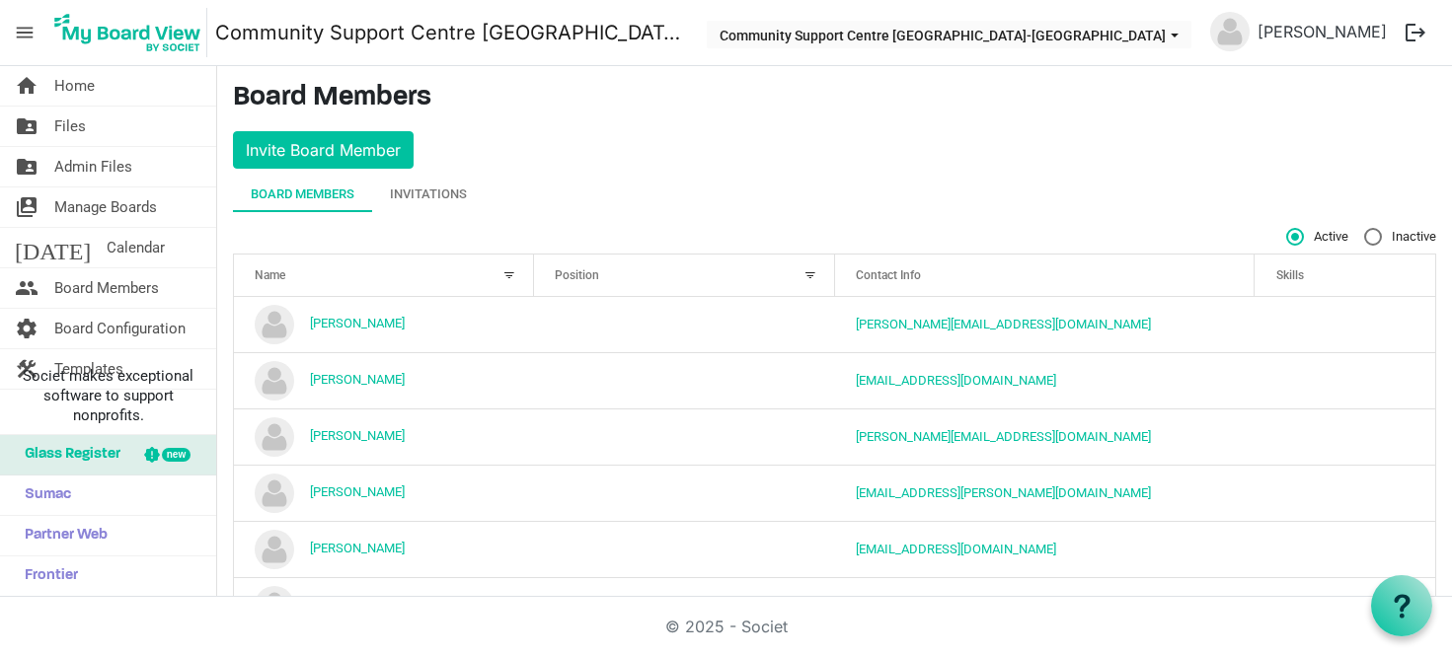 Image resolution: width=1452 pixels, height=656 pixels. Describe the element at coordinates (384, 605) in the screenshot. I see `td: Sandy Clark is template cell column header Name` at that location.